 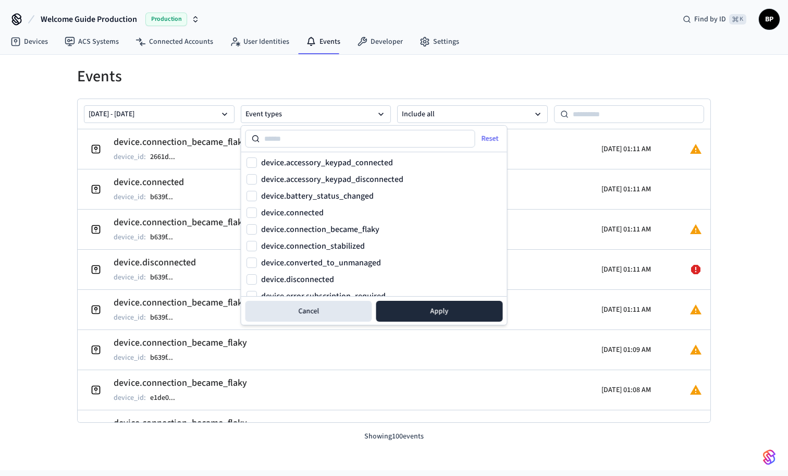 I want to click on div: Find by ID⌘ K, so click(x=714, y=19).